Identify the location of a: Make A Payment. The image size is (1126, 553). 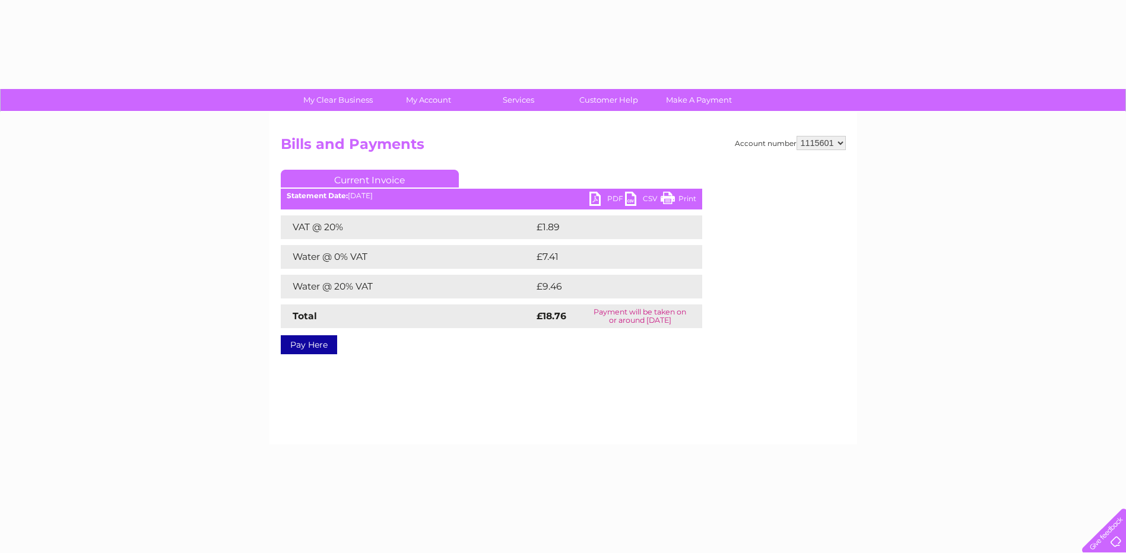
(699, 100).